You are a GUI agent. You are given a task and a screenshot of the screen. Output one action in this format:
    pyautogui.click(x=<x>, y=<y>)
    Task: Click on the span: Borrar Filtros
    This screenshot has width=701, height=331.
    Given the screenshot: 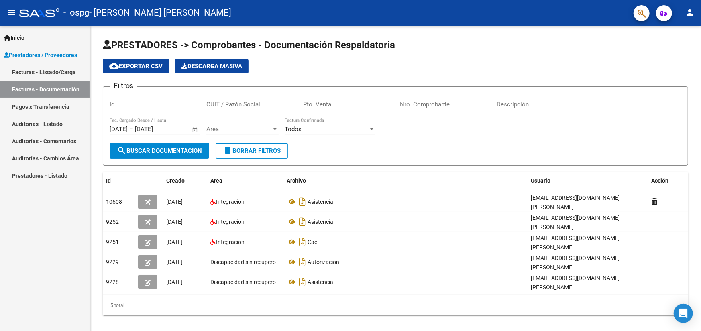 What is the action you would take?
    pyautogui.click(x=252, y=151)
    